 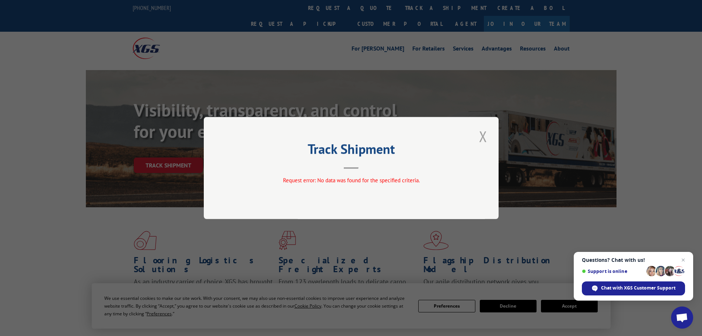 What do you see at coordinates (351, 151) in the screenshot?
I see `h2: Track Shipment` at bounding box center [351, 151].